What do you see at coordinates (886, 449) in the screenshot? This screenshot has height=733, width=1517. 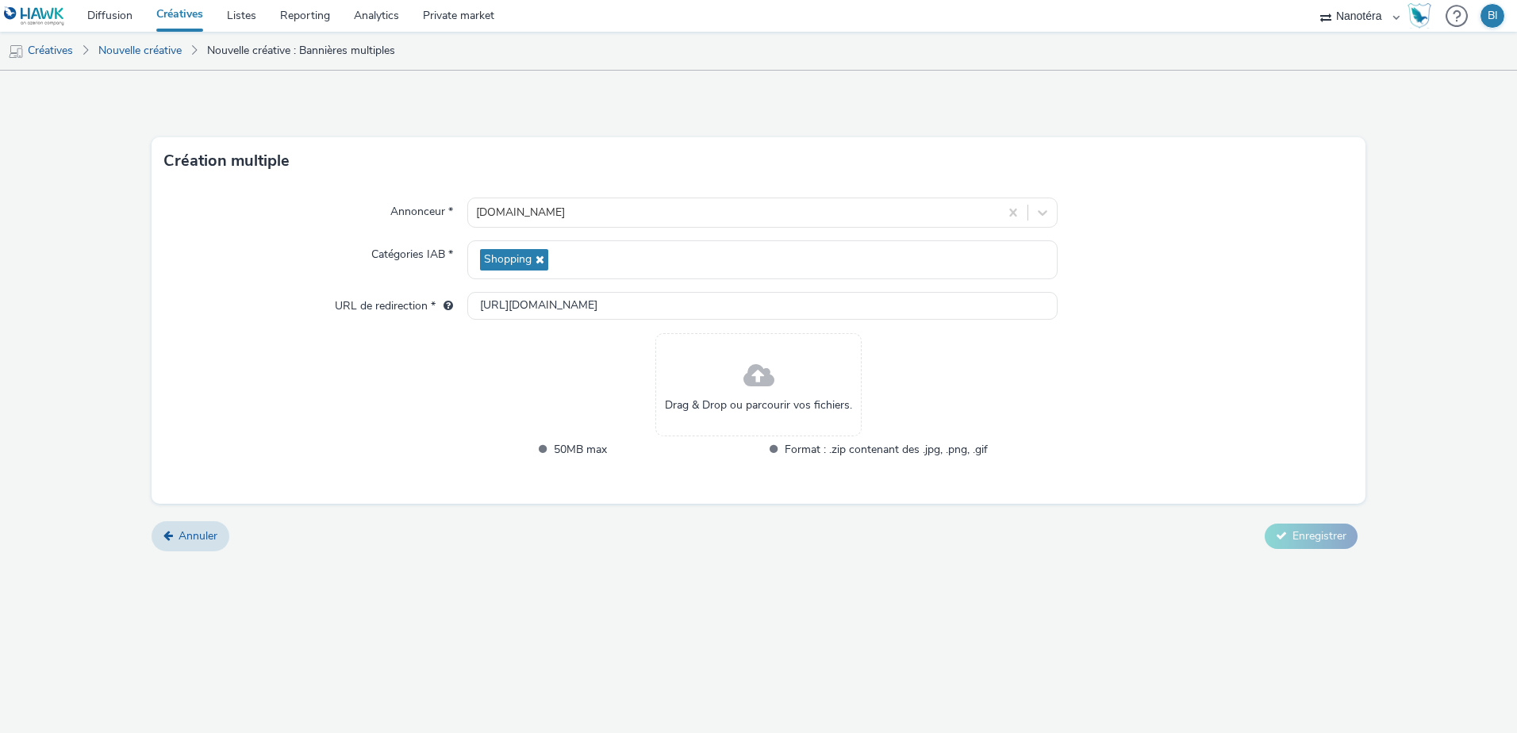 I see `span: Format : .zip contenant des .jpg, .png, .gif` at bounding box center [886, 449].